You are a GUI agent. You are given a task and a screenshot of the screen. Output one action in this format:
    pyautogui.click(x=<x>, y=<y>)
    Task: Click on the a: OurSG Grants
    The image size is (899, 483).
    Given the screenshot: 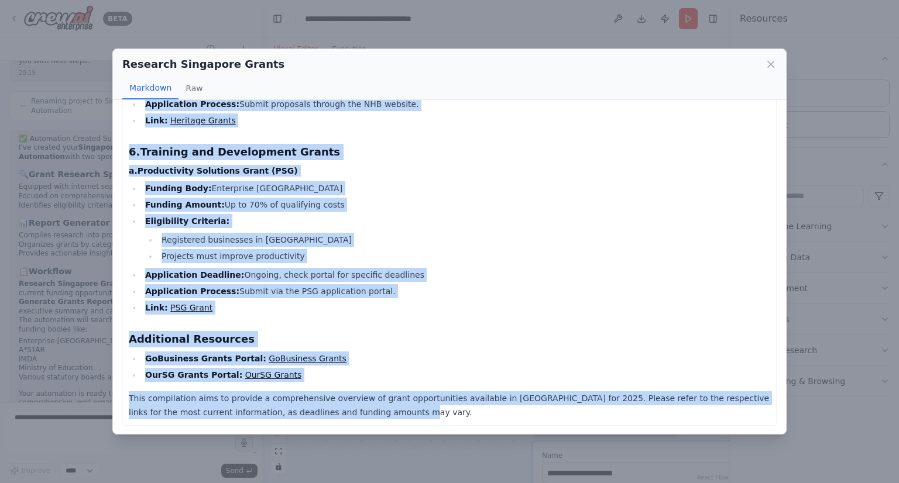 What is the action you would take?
    pyautogui.click(x=273, y=375)
    